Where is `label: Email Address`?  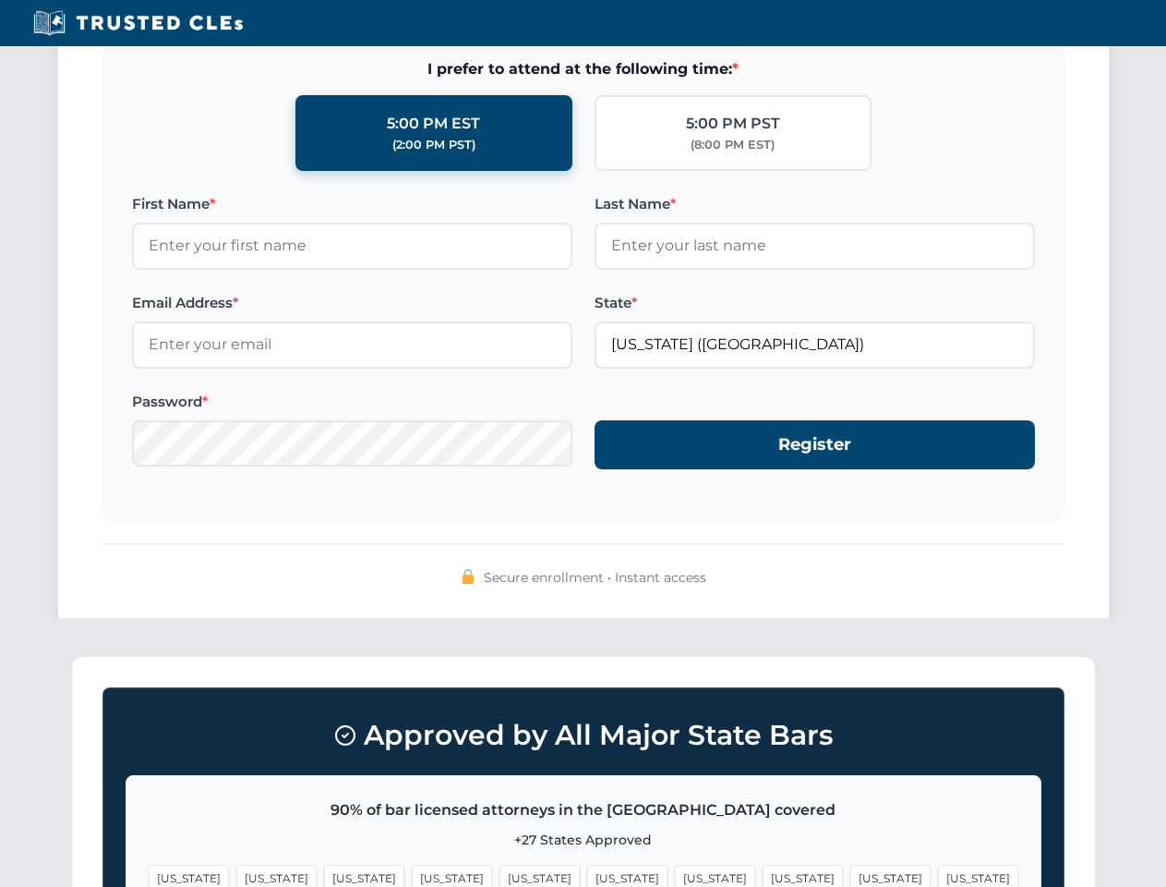
label: Email Address is located at coordinates (352, 303).